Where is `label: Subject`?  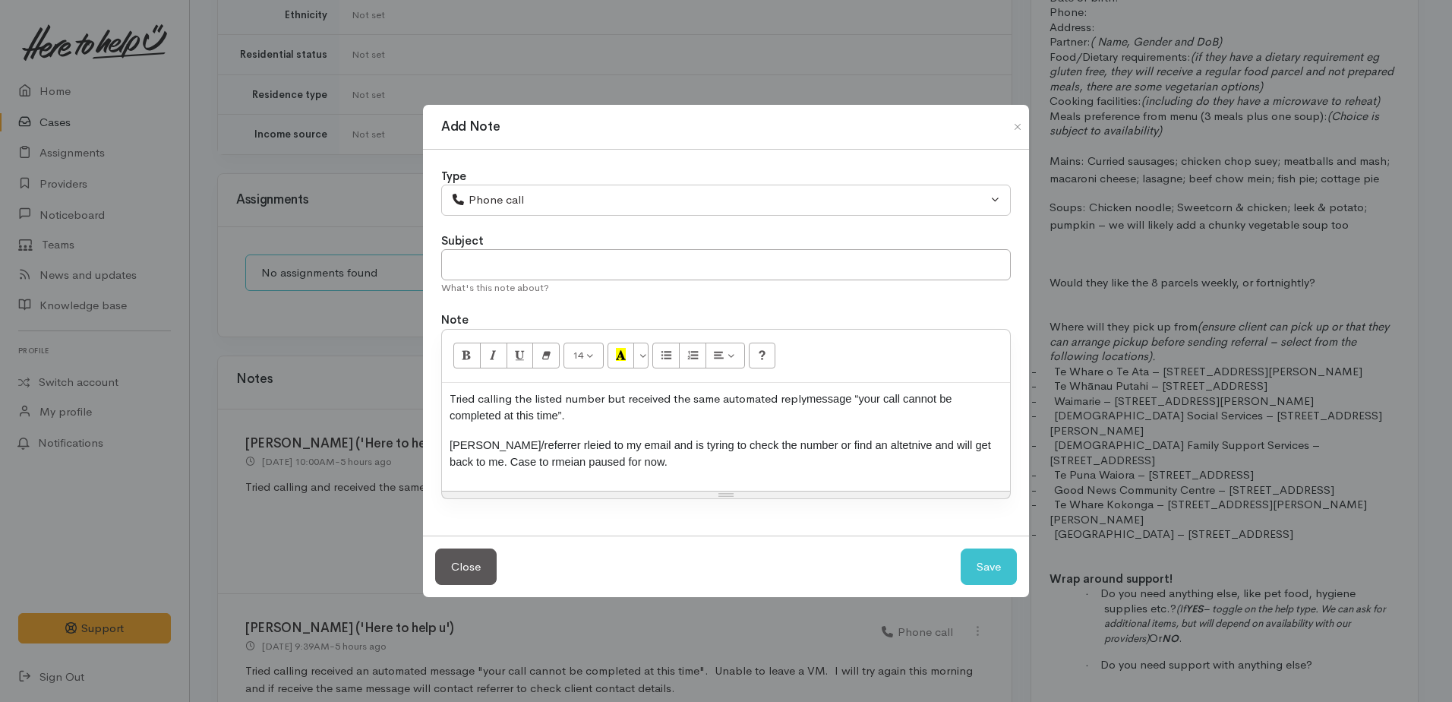
label: Subject is located at coordinates (462, 241).